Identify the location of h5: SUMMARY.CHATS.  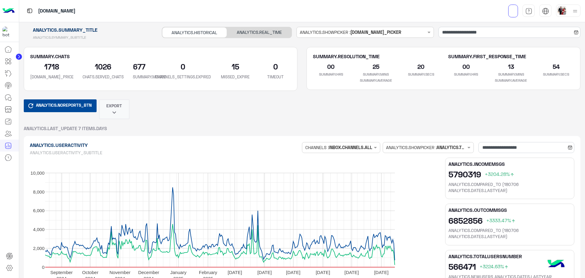
(161, 56).